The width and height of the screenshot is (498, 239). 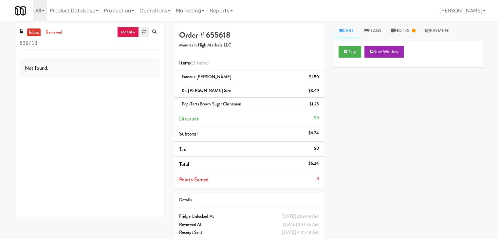 What do you see at coordinates (212, 104) in the screenshot?
I see `span: Pop-Tarts Brown Sugar Cinnamon` at bounding box center [212, 104].